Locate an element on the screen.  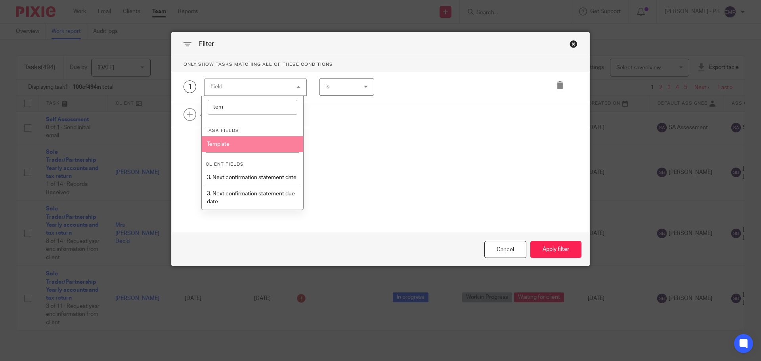
li: 3. Next confirmation statement due date is located at coordinates (253, 198).